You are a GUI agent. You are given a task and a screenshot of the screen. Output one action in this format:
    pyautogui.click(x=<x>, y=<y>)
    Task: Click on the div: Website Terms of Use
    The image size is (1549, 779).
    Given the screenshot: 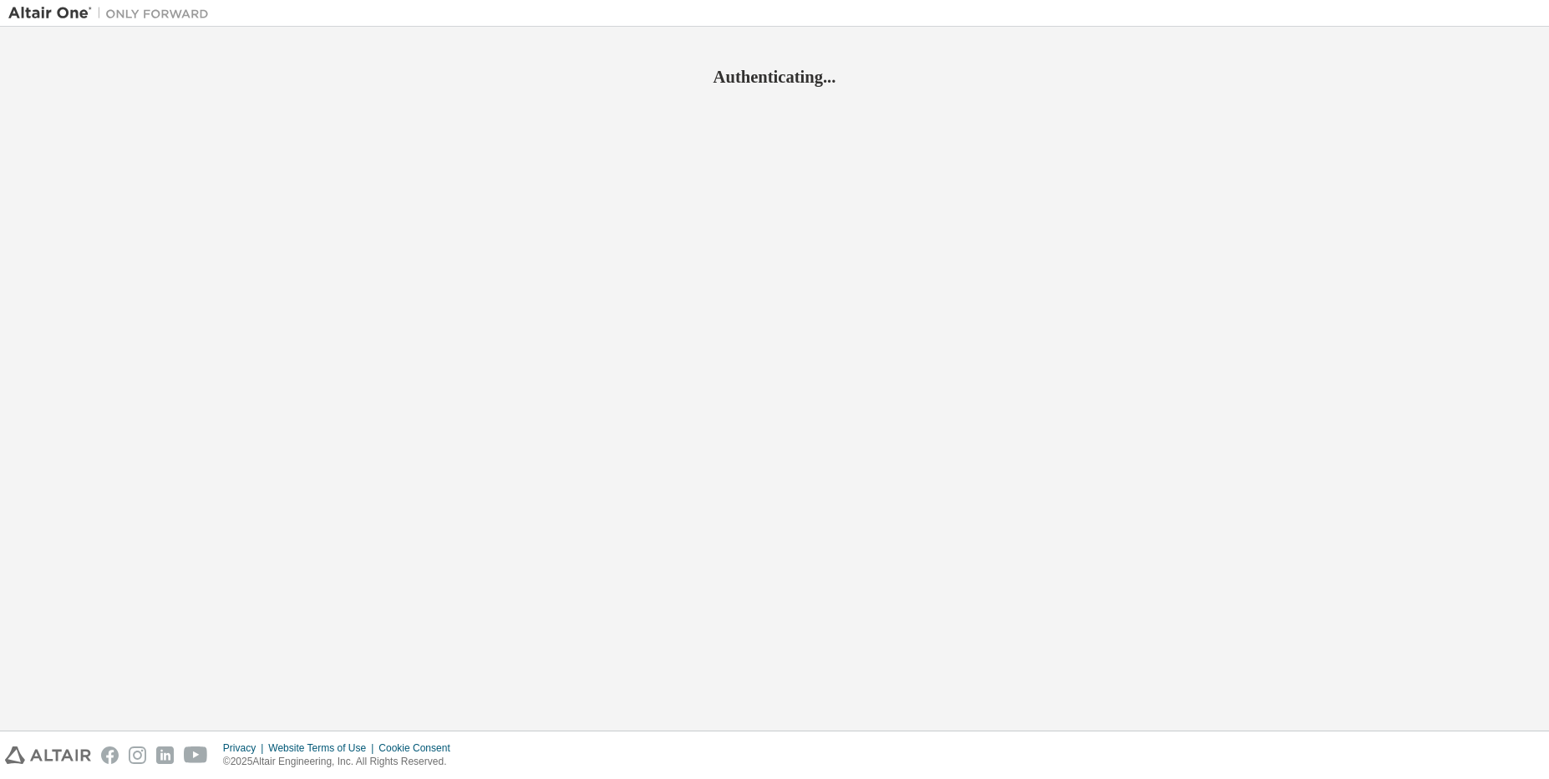 What is the action you would take?
    pyautogui.click(x=323, y=748)
    